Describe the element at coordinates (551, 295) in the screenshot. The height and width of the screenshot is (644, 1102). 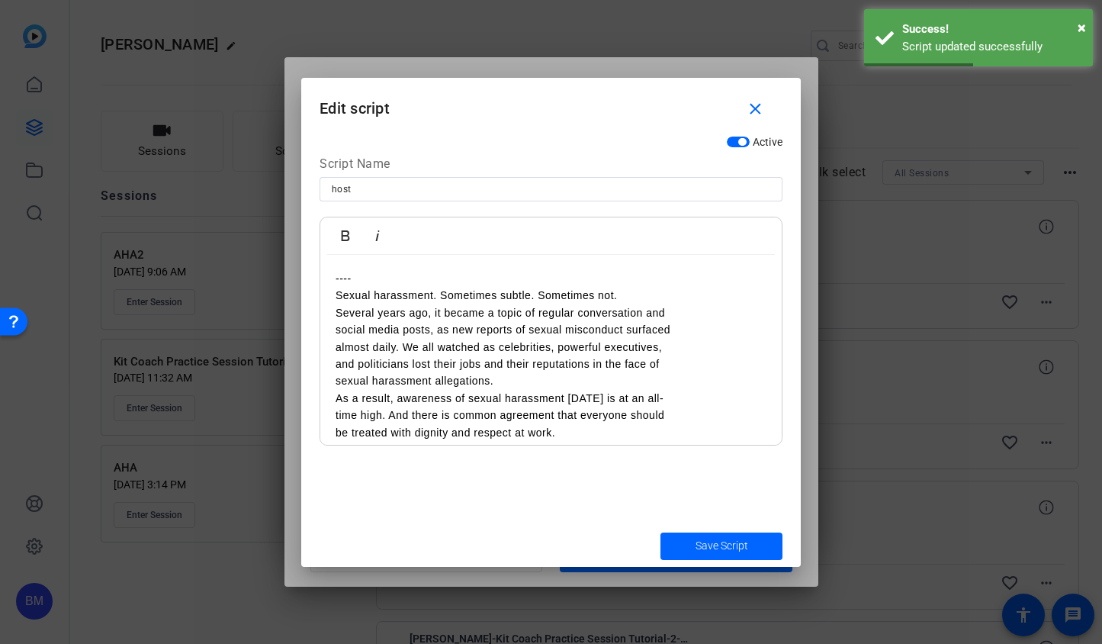
I see `p: Sexual harassment. Sometimes subtle. Sometimes not.` at that location.